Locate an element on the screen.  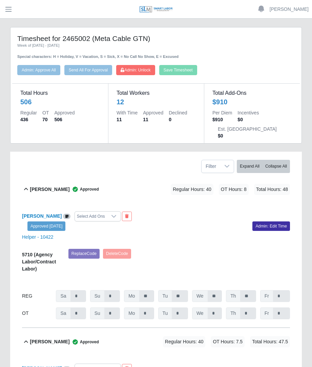
dt: Regular is located at coordinates (28, 113).